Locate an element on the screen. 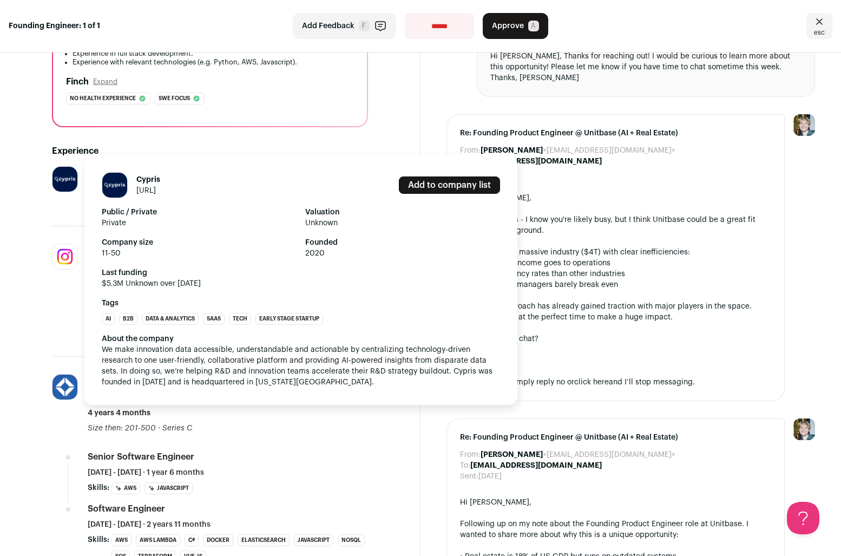  a: Add to company list is located at coordinates (449, 185).